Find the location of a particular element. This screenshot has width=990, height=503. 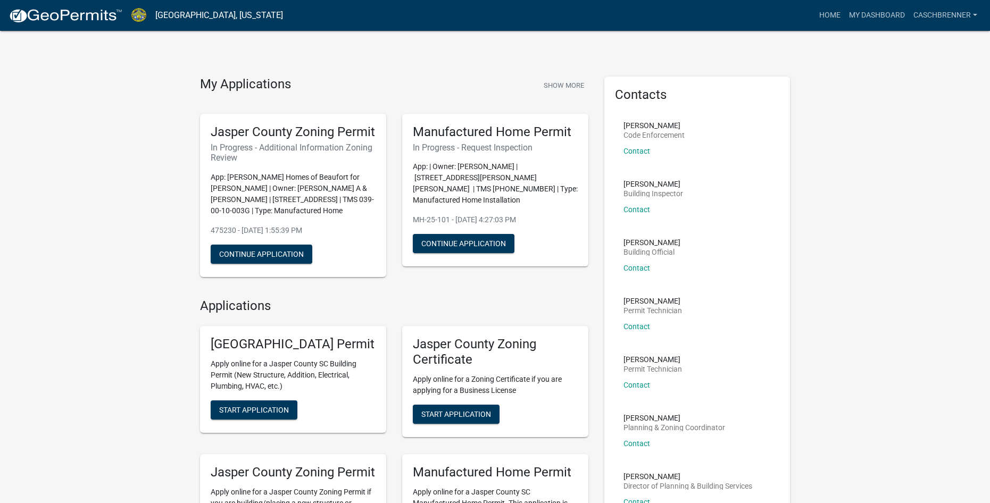

h4: My Applications is located at coordinates (245, 85).